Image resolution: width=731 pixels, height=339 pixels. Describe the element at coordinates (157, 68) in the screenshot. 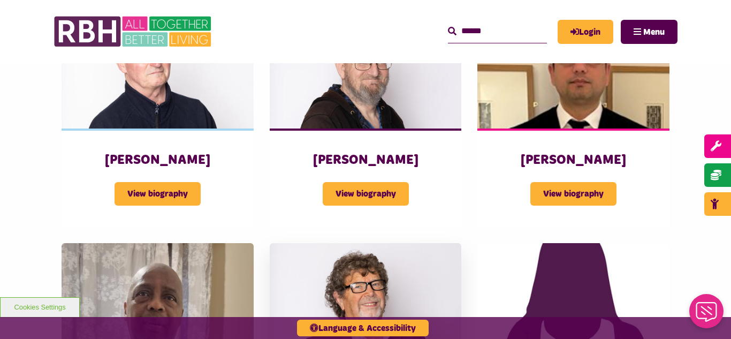

I see `img: Andy Butterworth` at that location.